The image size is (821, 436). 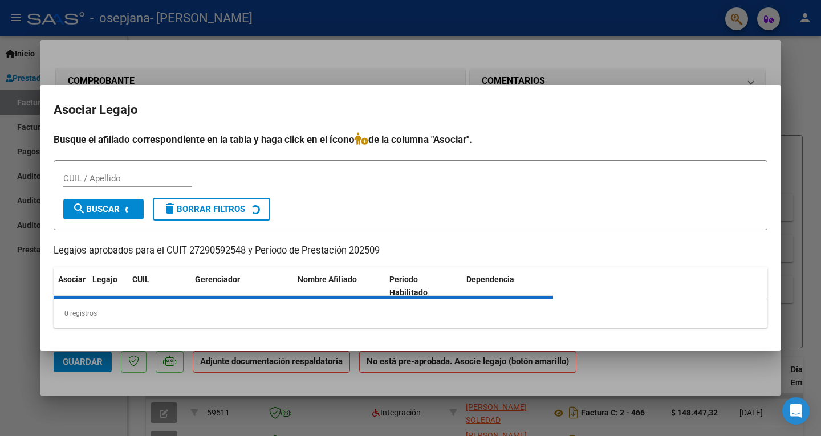 What do you see at coordinates (170, 209) in the screenshot?
I see `mat-icon: delete` at bounding box center [170, 209].